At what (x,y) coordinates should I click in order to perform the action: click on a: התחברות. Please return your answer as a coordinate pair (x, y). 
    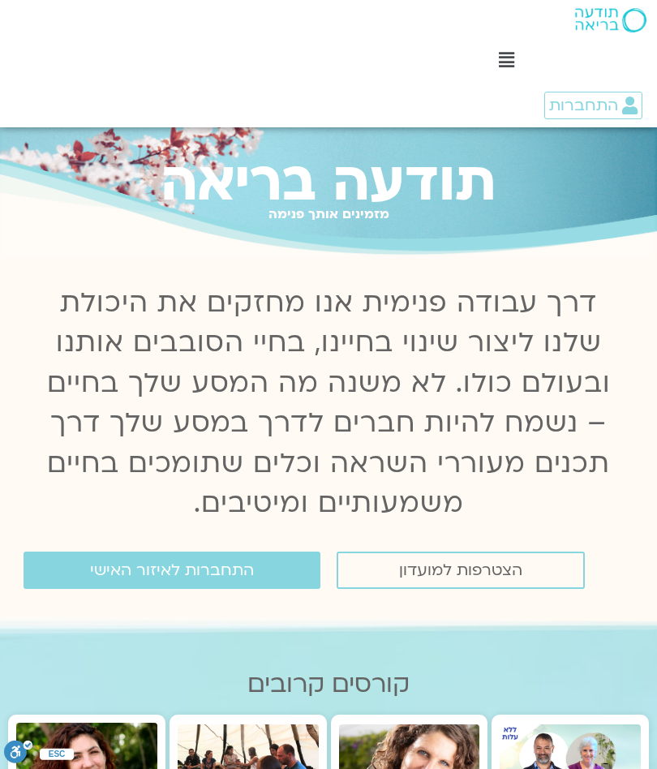
    Looking at the image, I should click on (593, 106).